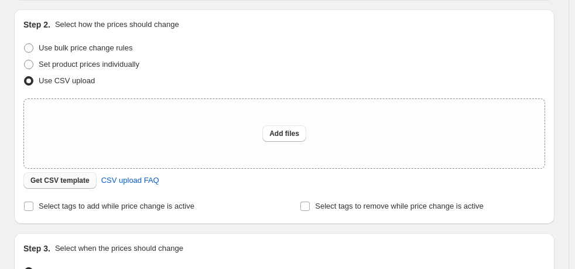  I want to click on a: CSV upload FAQ, so click(130, 180).